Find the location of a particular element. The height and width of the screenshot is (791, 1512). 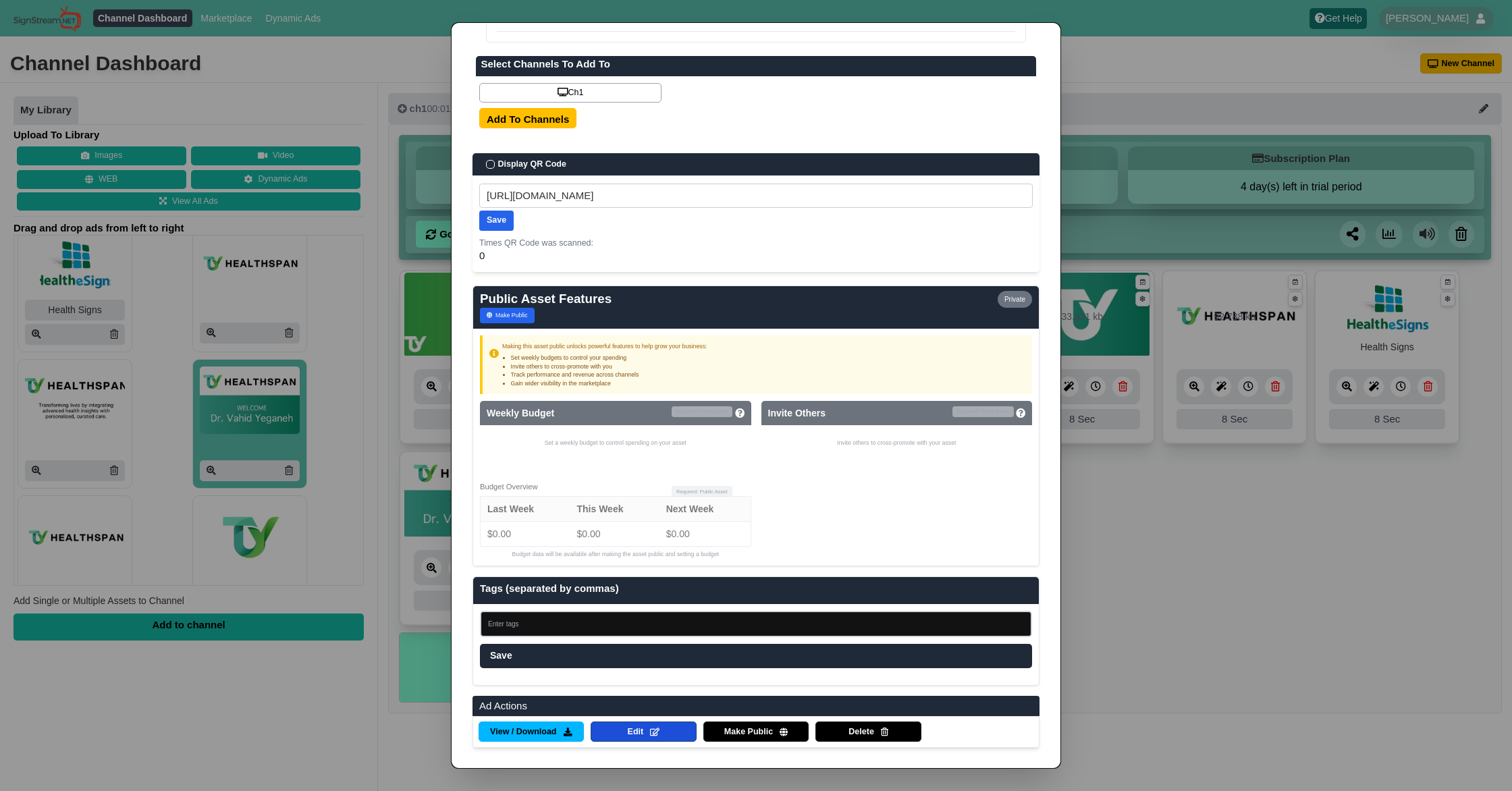

h4: Ad Actions is located at coordinates (756, 706).